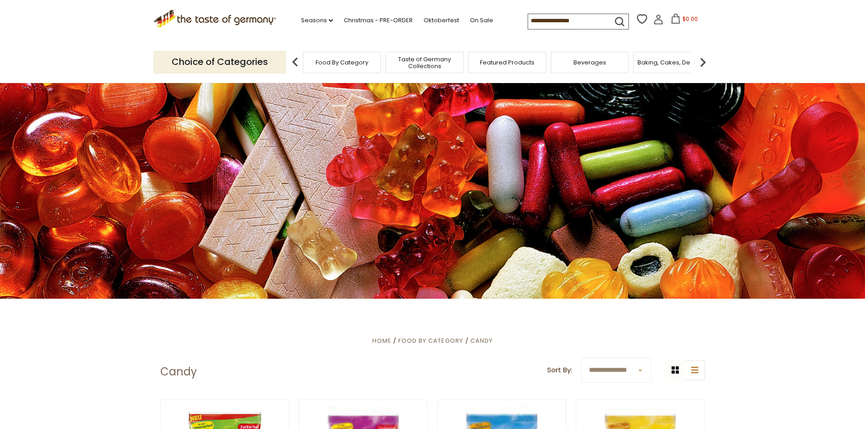  I want to click on span: Beverages, so click(590, 62).